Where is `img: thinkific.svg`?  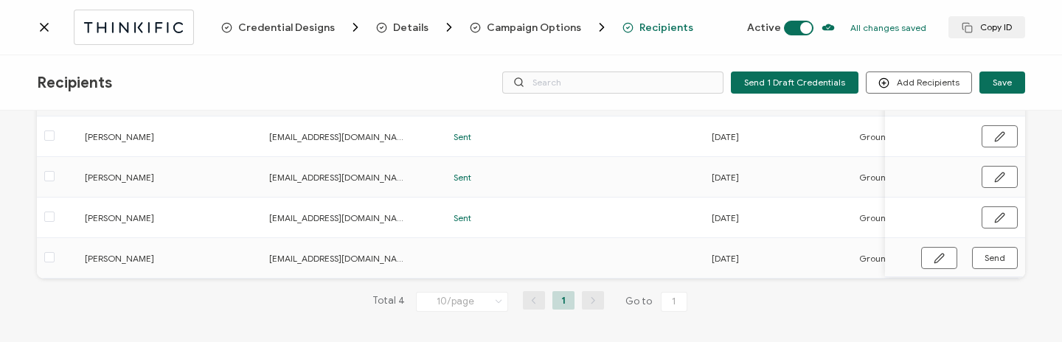 img: thinkific.svg is located at coordinates (134, 27).